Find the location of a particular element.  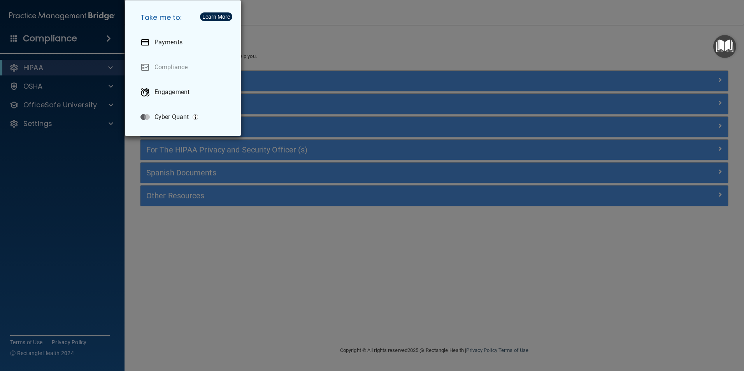

p: Payments is located at coordinates (168, 42).